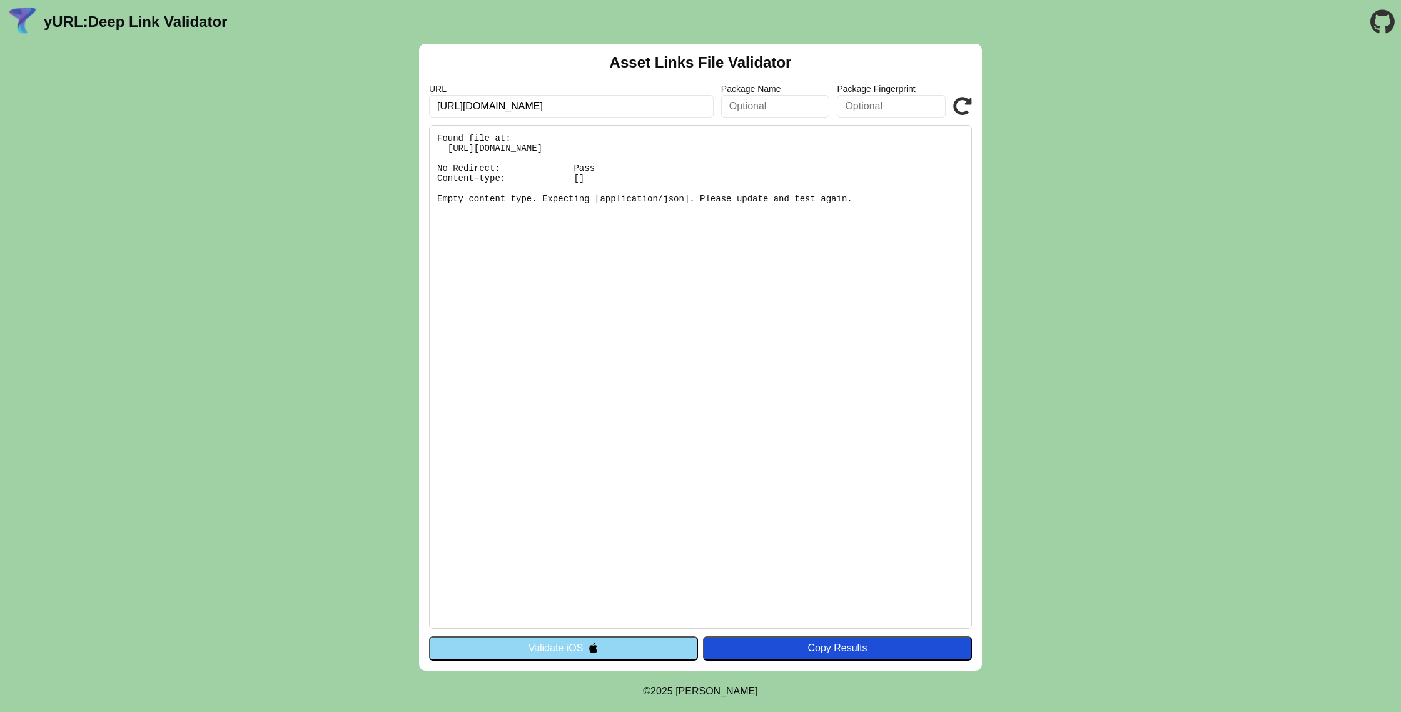 The width and height of the screenshot is (1401, 712). Describe the element at coordinates (701, 63) in the screenshot. I see `h2: Asset Links File Validator` at that location.